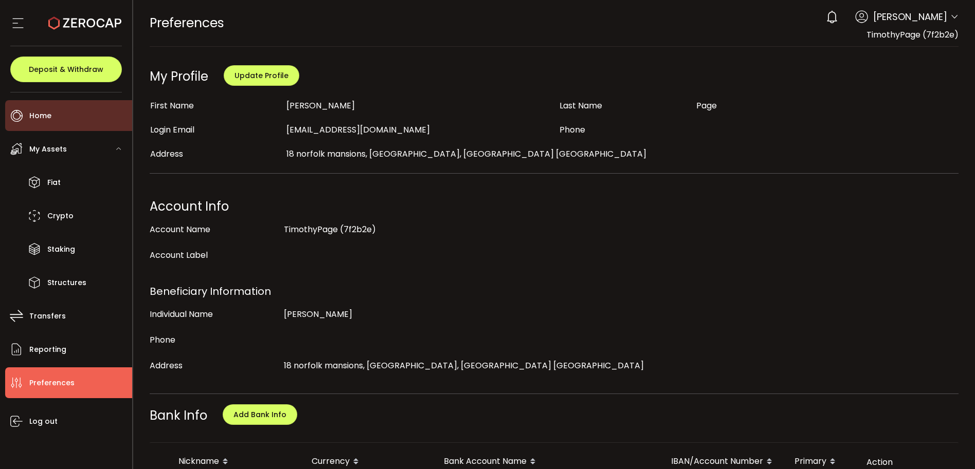 The image size is (975, 469). What do you see at coordinates (48, 149) in the screenshot?
I see `span: My Assets` at bounding box center [48, 149].